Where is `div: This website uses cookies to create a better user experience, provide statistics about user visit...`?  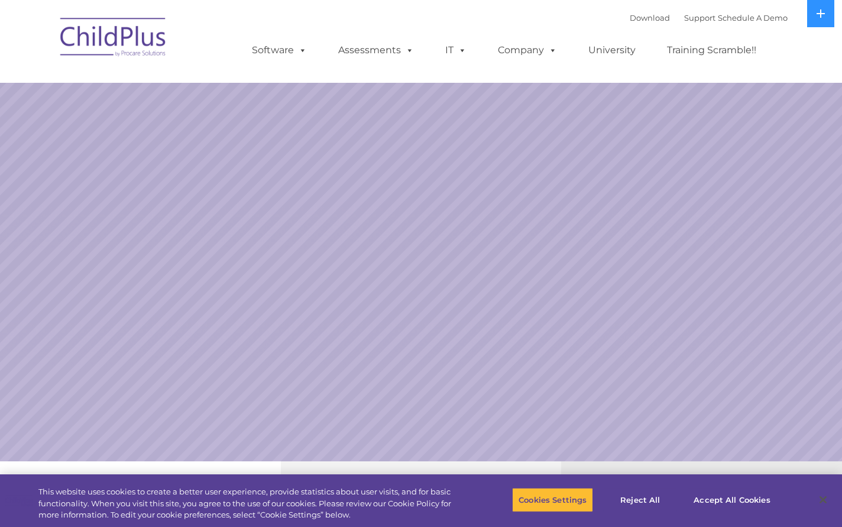 div: This website uses cookies to create a better user experience, provide statistics about user visit... is located at coordinates (251, 503).